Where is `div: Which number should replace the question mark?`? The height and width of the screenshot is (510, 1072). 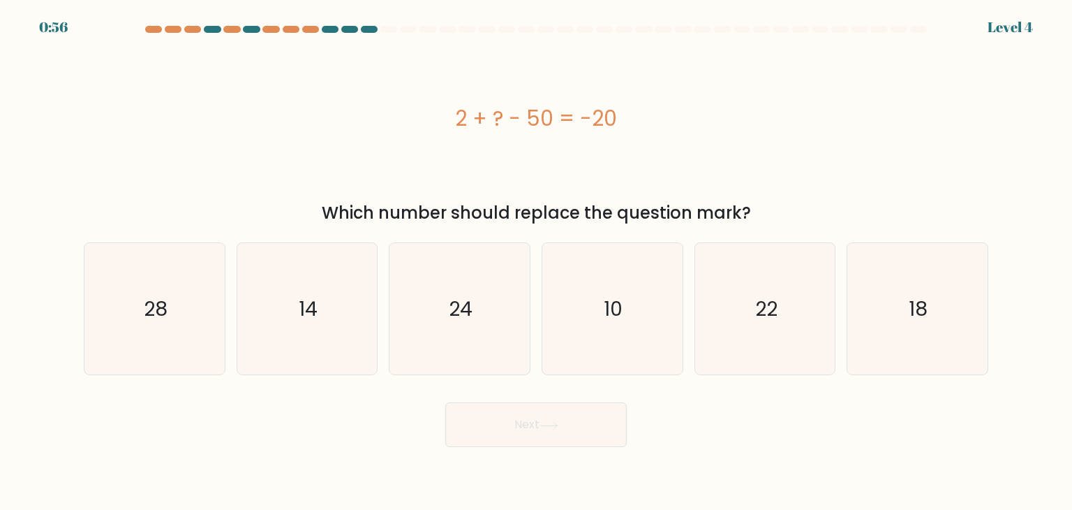 div: Which number should replace the question mark? is located at coordinates (536, 213).